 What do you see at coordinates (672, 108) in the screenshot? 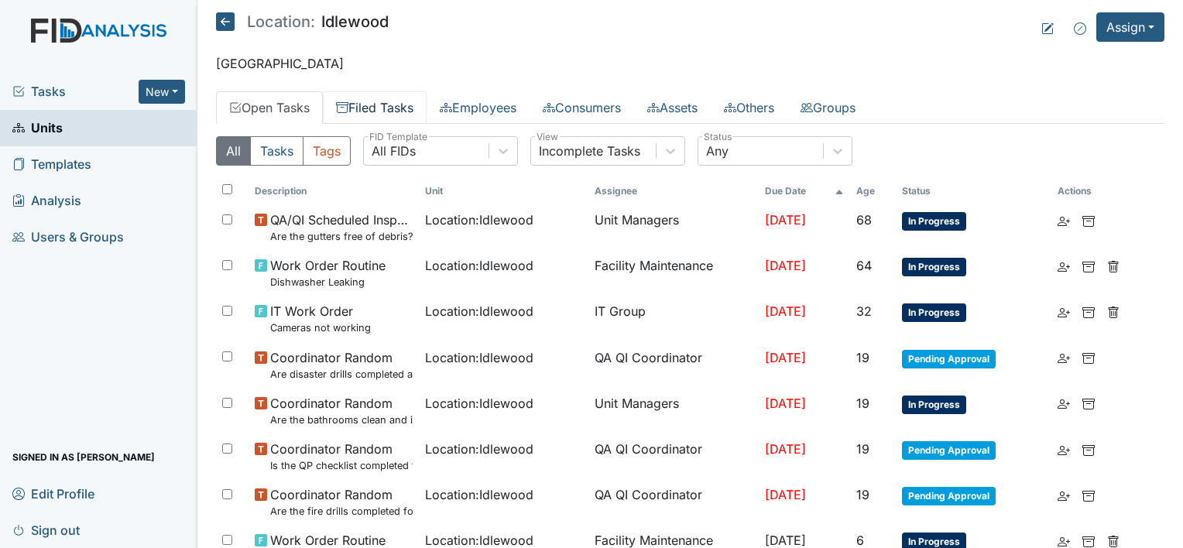
I see `a: Assets` at bounding box center [672, 108].